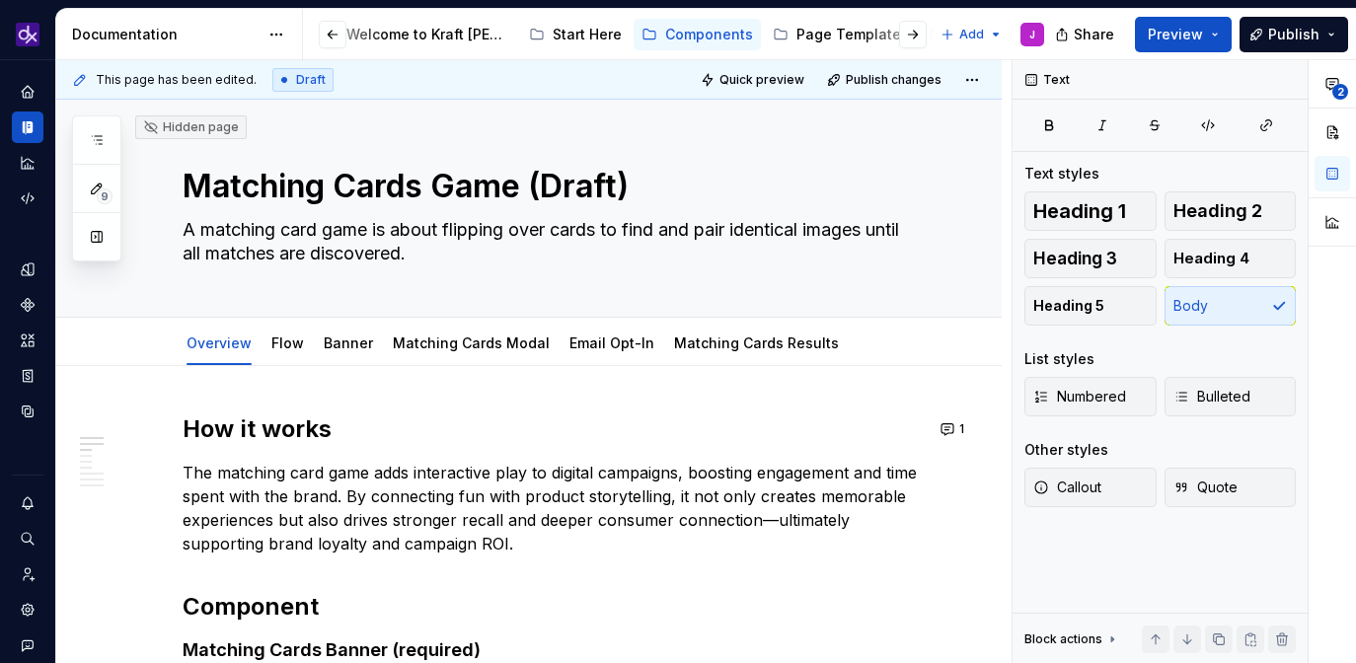 Image resolution: width=1356 pixels, height=663 pixels. Describe the element at coordinates (311, 80) in the screenshot. I see `span: Draft` at that location.